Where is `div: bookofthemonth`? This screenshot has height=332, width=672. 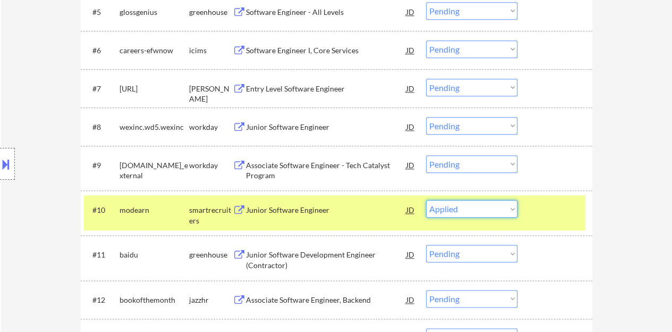 div: bookofthemonth is located at coordinates (154, 300).